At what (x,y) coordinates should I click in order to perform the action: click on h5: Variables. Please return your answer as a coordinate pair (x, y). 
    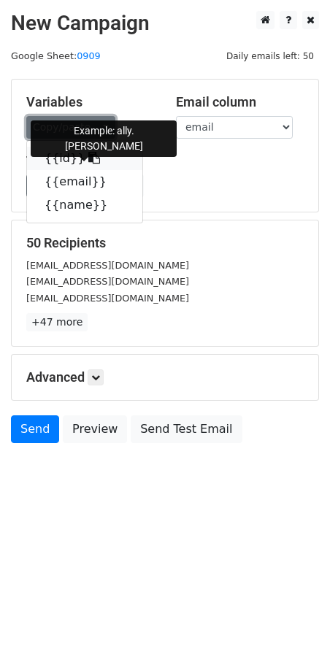
    Looking at the image, I should click on (90, 102).